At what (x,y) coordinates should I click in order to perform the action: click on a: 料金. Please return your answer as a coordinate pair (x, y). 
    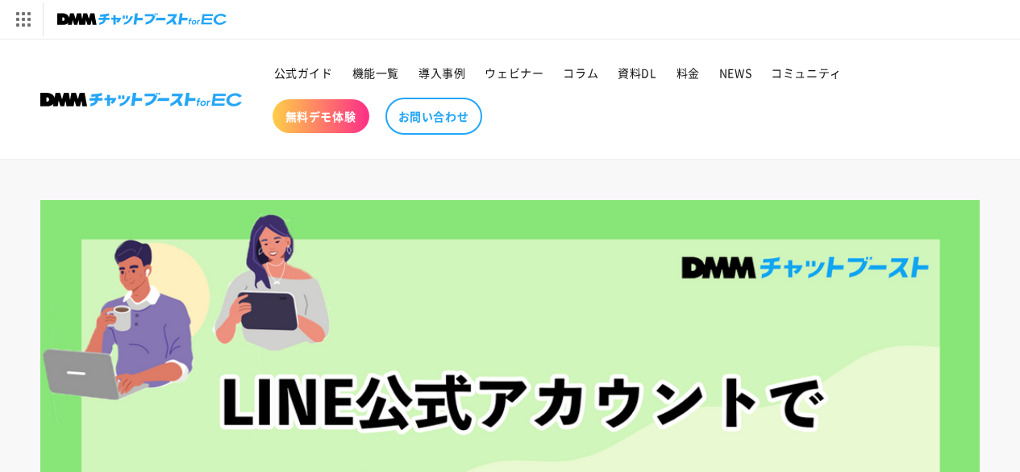
    Looking at the image, I should click on (688, 73).